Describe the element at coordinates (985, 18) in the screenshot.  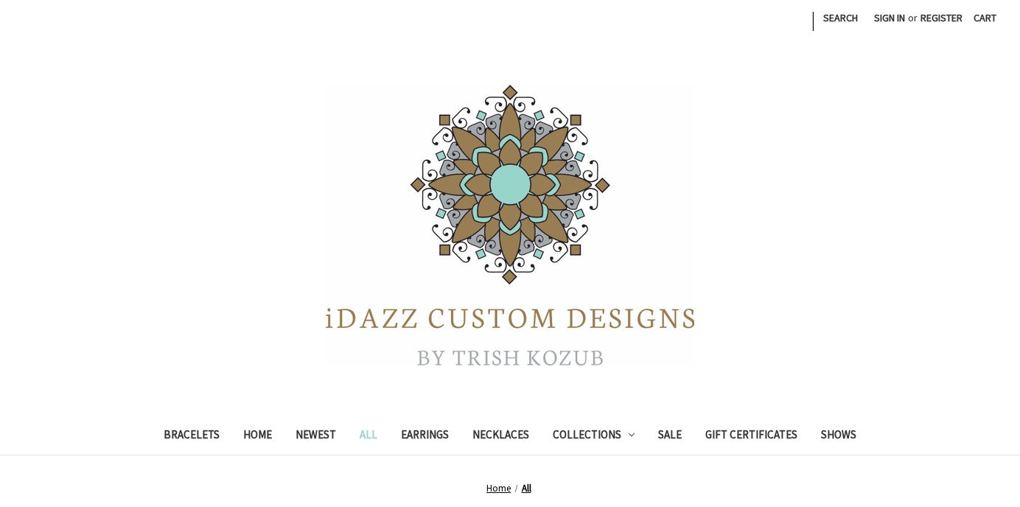
I see `span: Cart` at that location.